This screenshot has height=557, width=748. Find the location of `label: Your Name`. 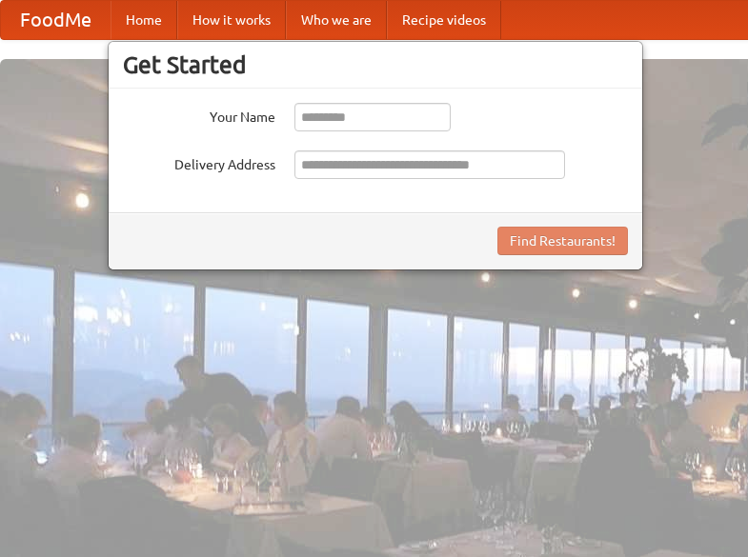

label: Your Name is located at coordinates (199, 114).